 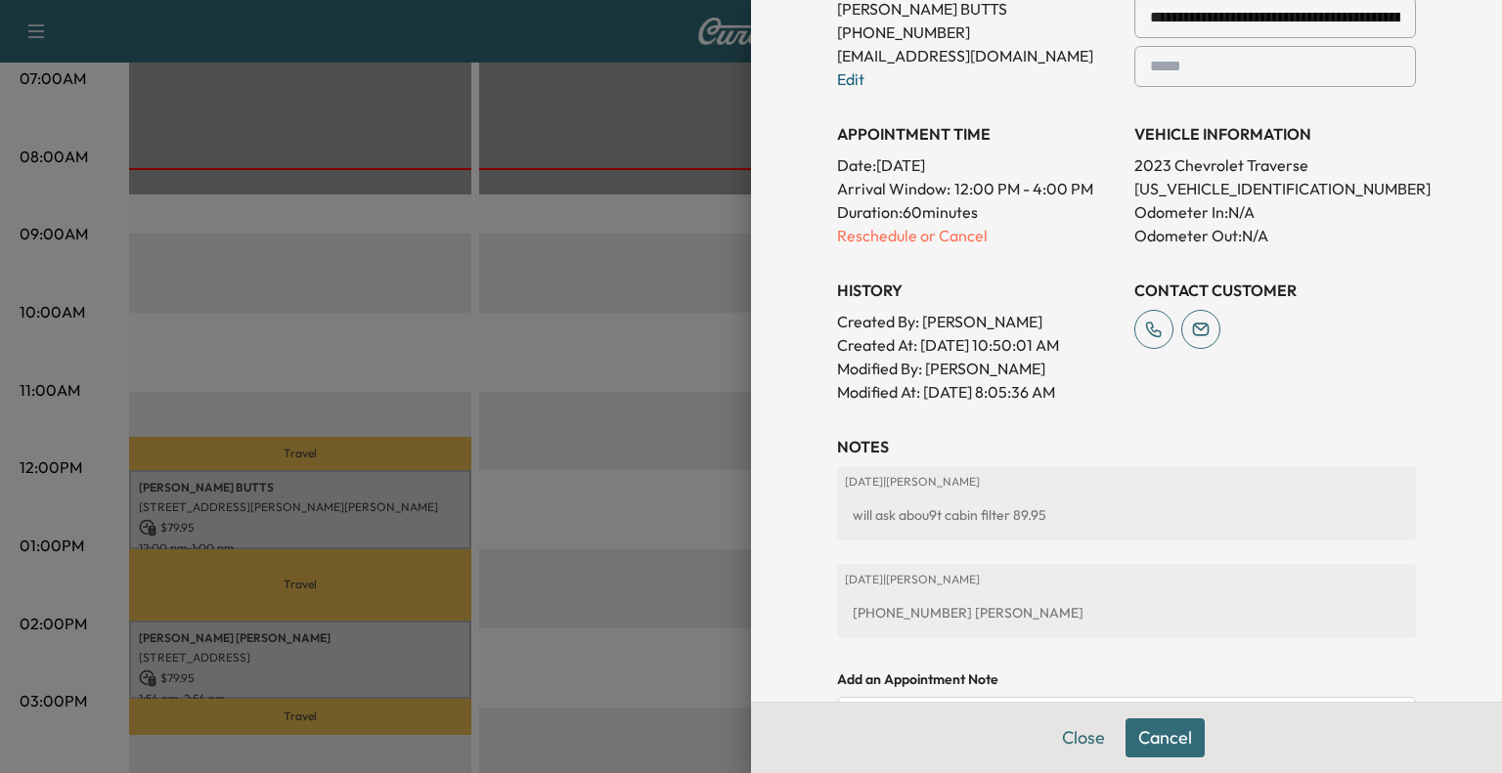 I want to click on p: Arrival Window:, so click(x=978, y=189).